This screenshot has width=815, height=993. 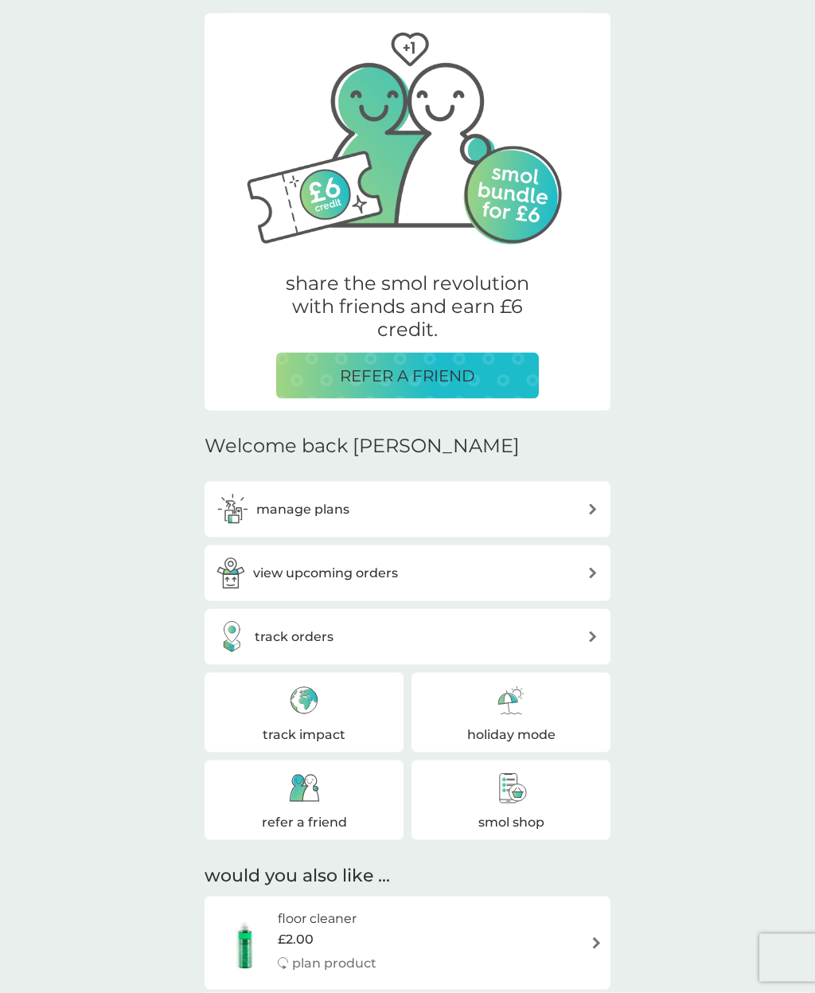 I want to click on p: share the smol revolution with friends and earn £6 credit., so click(x=408, y=306).